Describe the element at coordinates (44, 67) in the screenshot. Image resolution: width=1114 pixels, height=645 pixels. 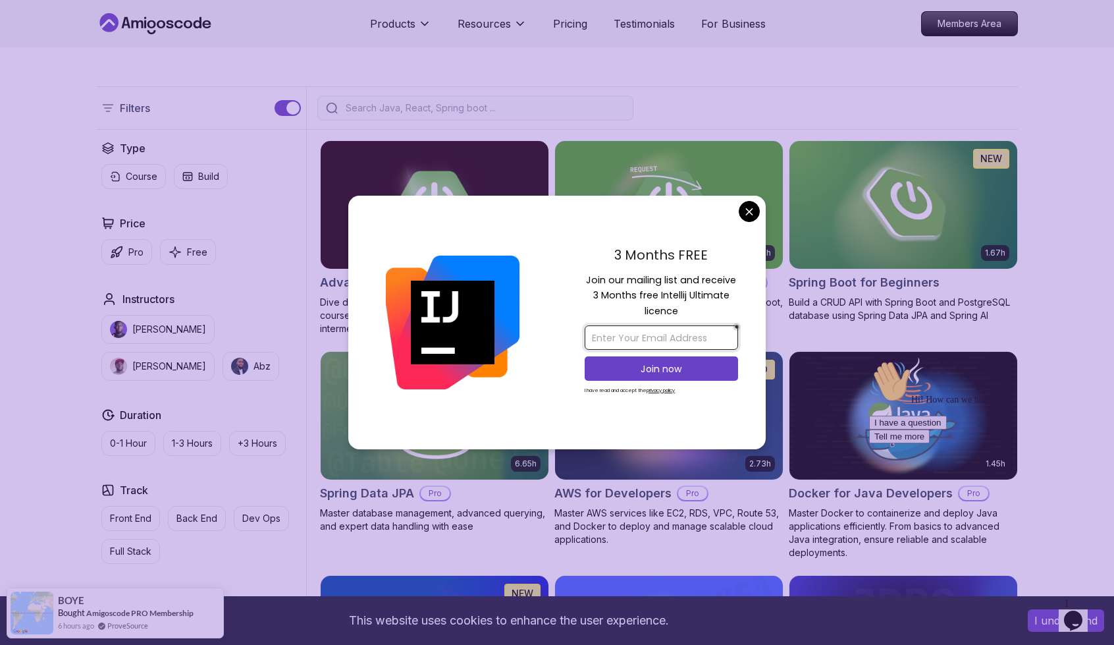
I see `button: I have a question` at that location.